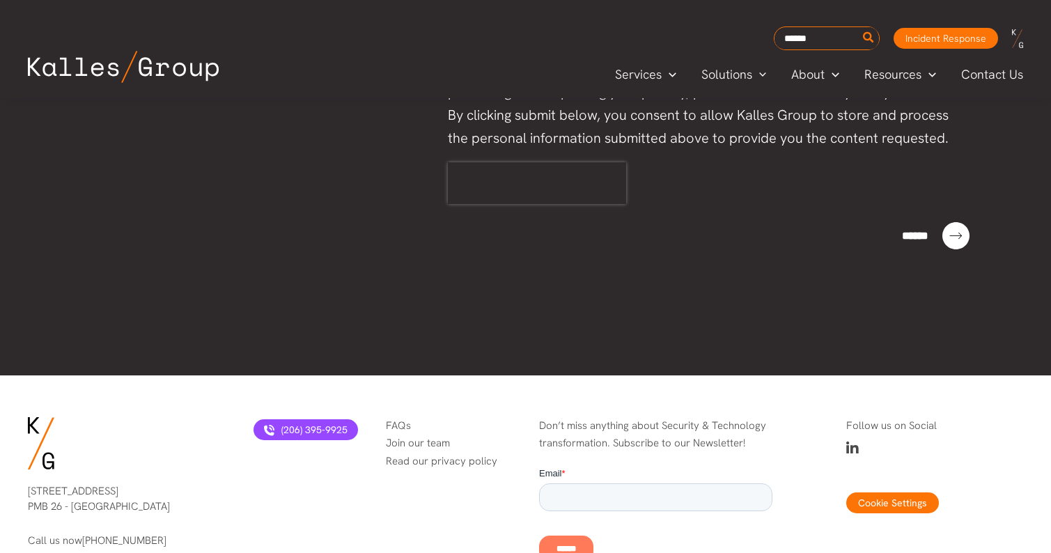  What do you see at coordinates (892, 503) in the screenshot?
I see `button: Cookie Settings` at bounding box center [892, 503].